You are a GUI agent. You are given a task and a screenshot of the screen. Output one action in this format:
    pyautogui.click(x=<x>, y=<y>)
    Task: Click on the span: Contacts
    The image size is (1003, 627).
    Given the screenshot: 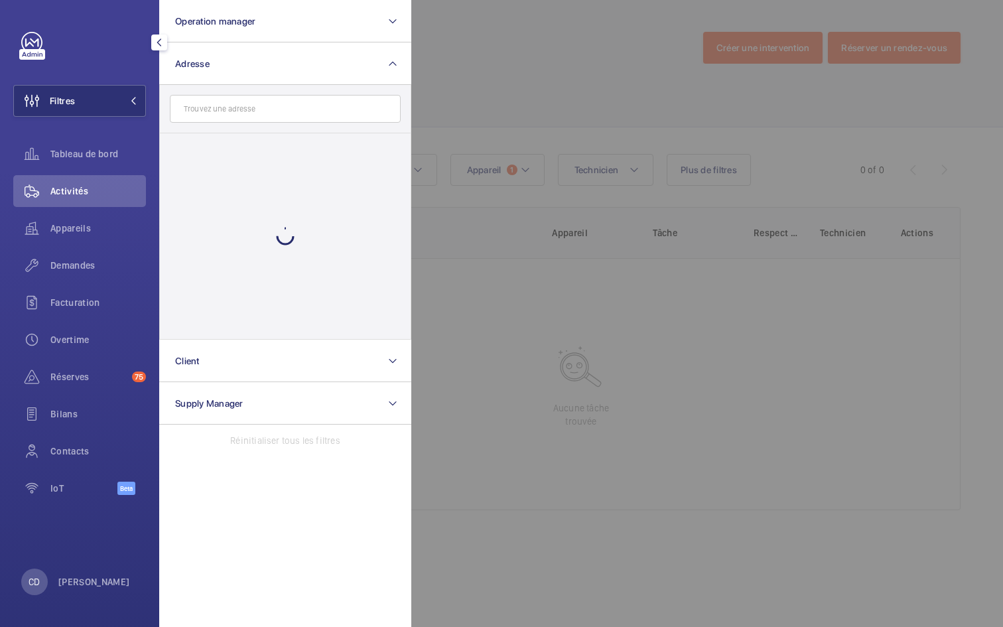 What is the action you would take?
    pyautogui.click(x=98, y=451)
    